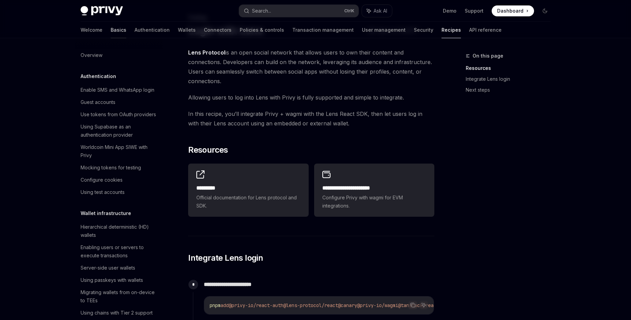  I want to click on div: Hierarchical deterministic (HD) wallets, so click(119, 231).